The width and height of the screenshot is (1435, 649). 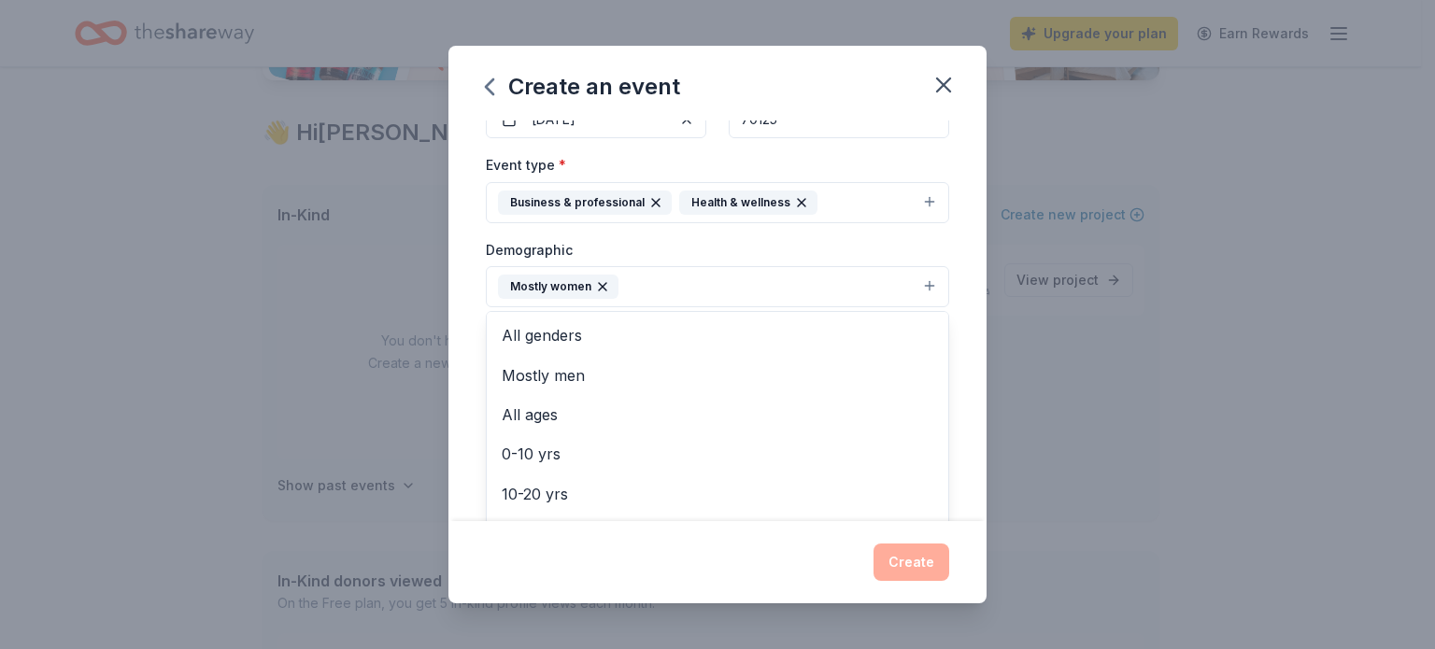 What do you see at coordinates (717, 415) in the screenshot?
I see `span: All ages` at bounding box center [717, 415].